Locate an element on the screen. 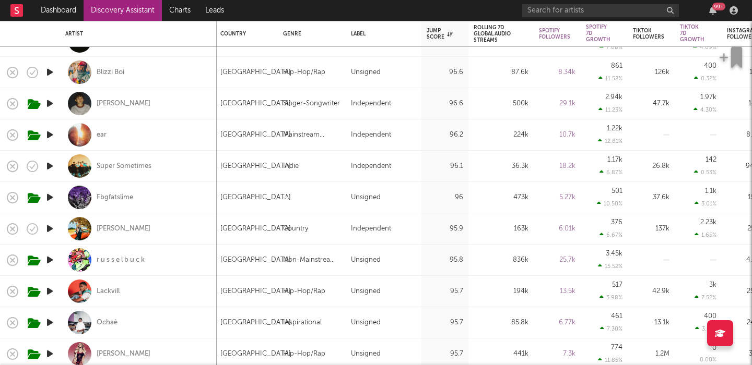  div: 1.22k is located at coordinates (614, 128).